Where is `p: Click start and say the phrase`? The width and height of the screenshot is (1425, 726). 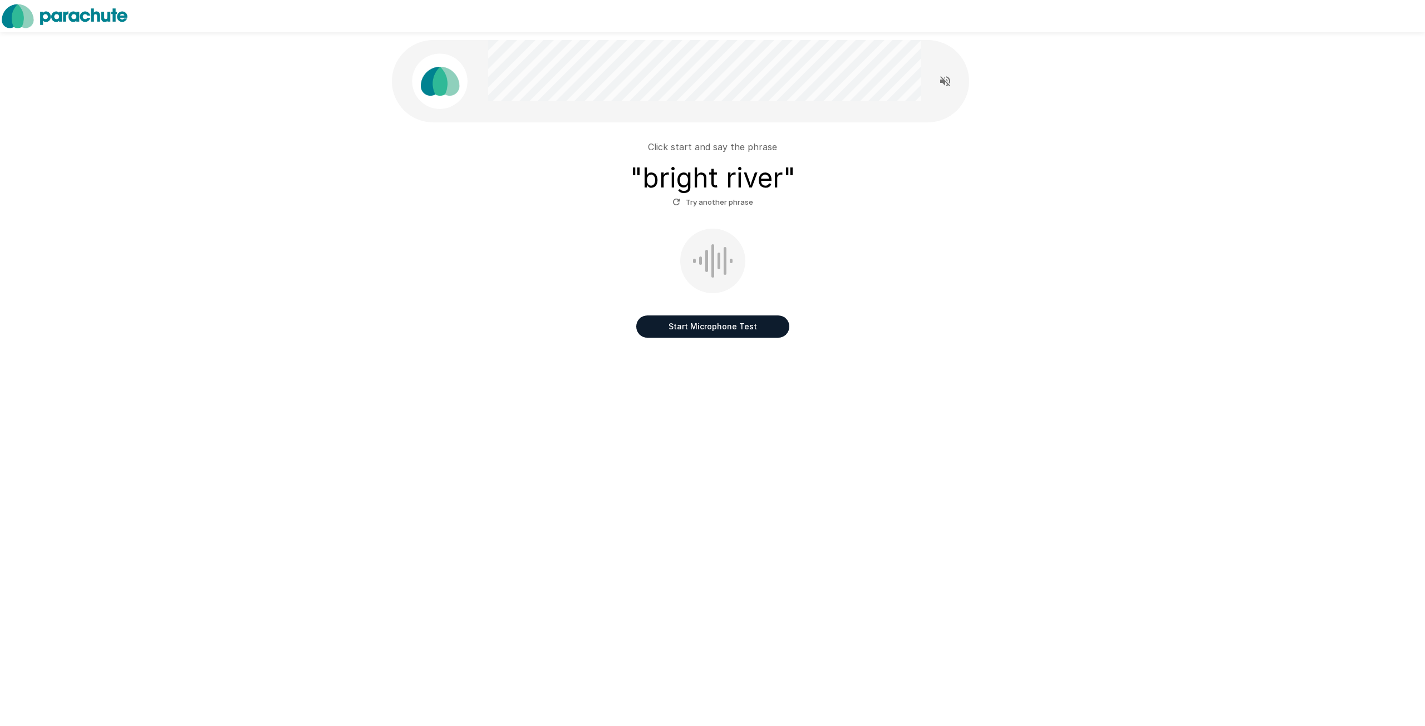 p: Click start and say the phrase is located at coordinates (712, 147).